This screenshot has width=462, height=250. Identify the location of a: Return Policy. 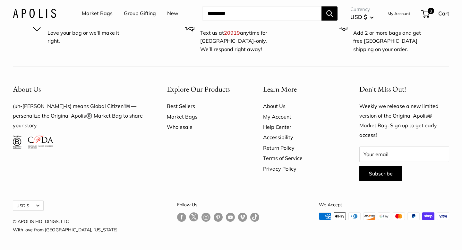
(300, 148).